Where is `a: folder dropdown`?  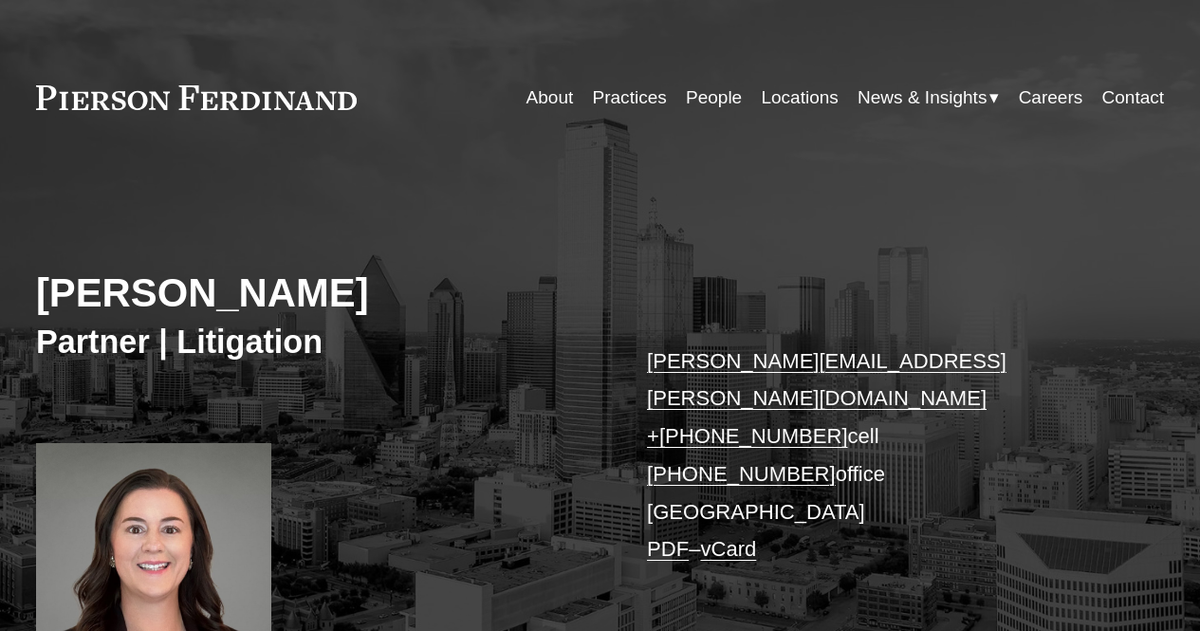 a: folder dropdown is located at coordinates (928, 98).